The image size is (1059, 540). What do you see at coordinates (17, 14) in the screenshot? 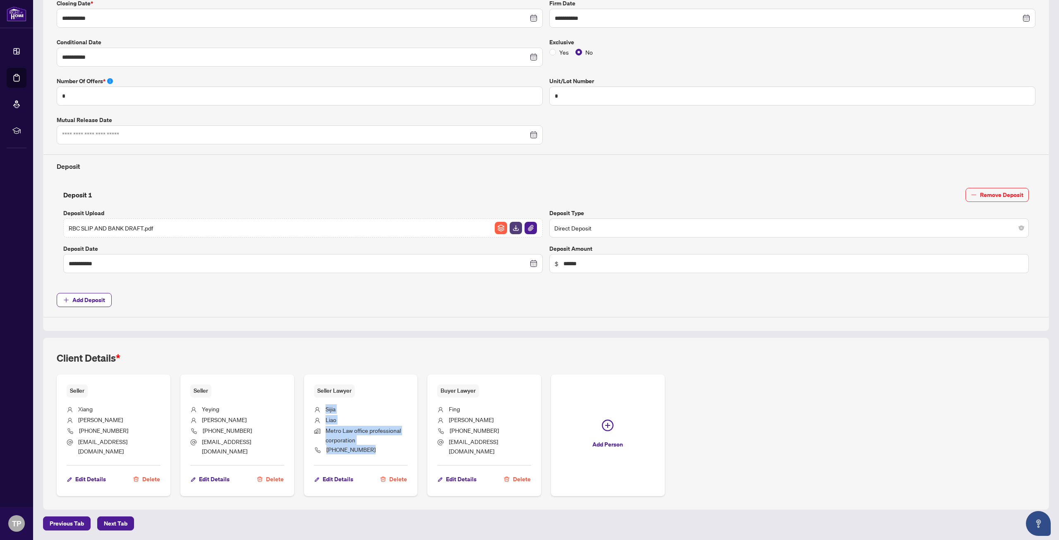
I see `img: logo` at bounding box center [17, 14].